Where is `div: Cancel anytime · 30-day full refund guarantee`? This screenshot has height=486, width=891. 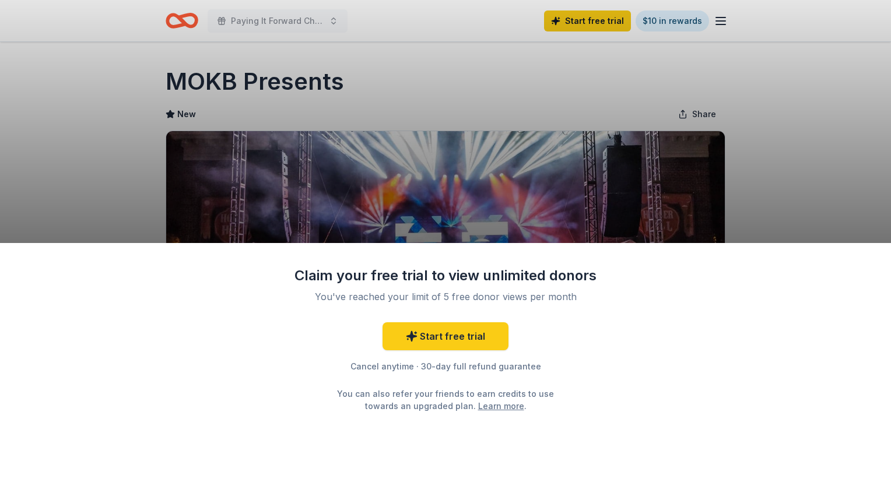 div: Cancel anytime · 30-day full refund guarantee is located at coordinates (446, 367).